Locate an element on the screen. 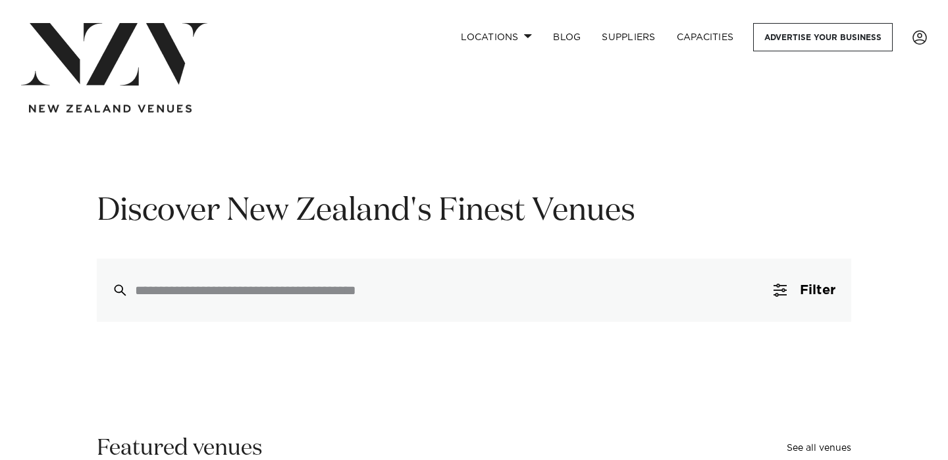  a: See all venues is located at coordinates (819, 448).